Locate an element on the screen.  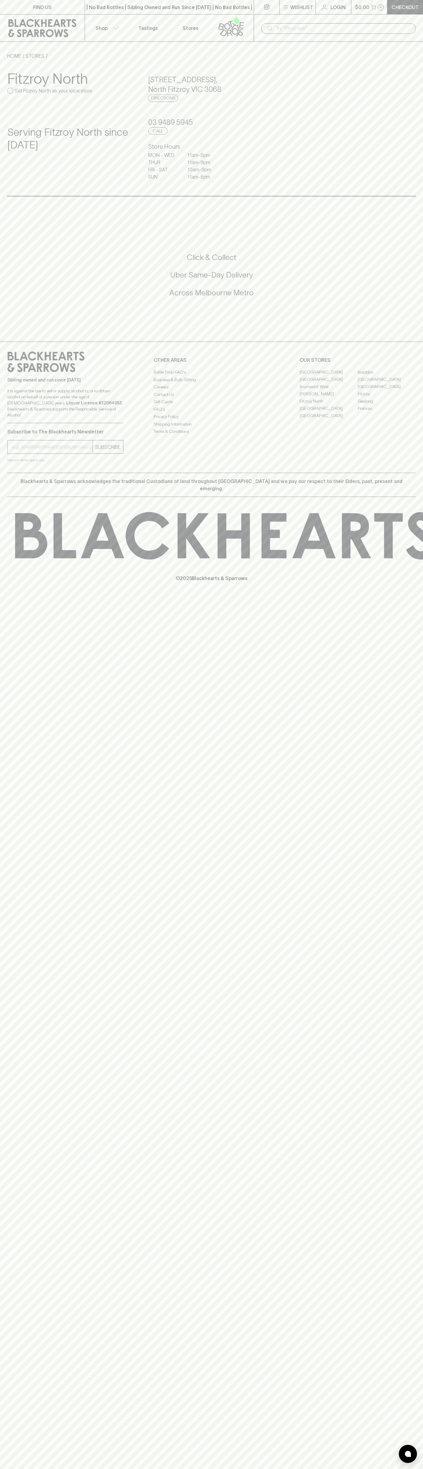
p: MON - WED is located at coordinates (163, 155).